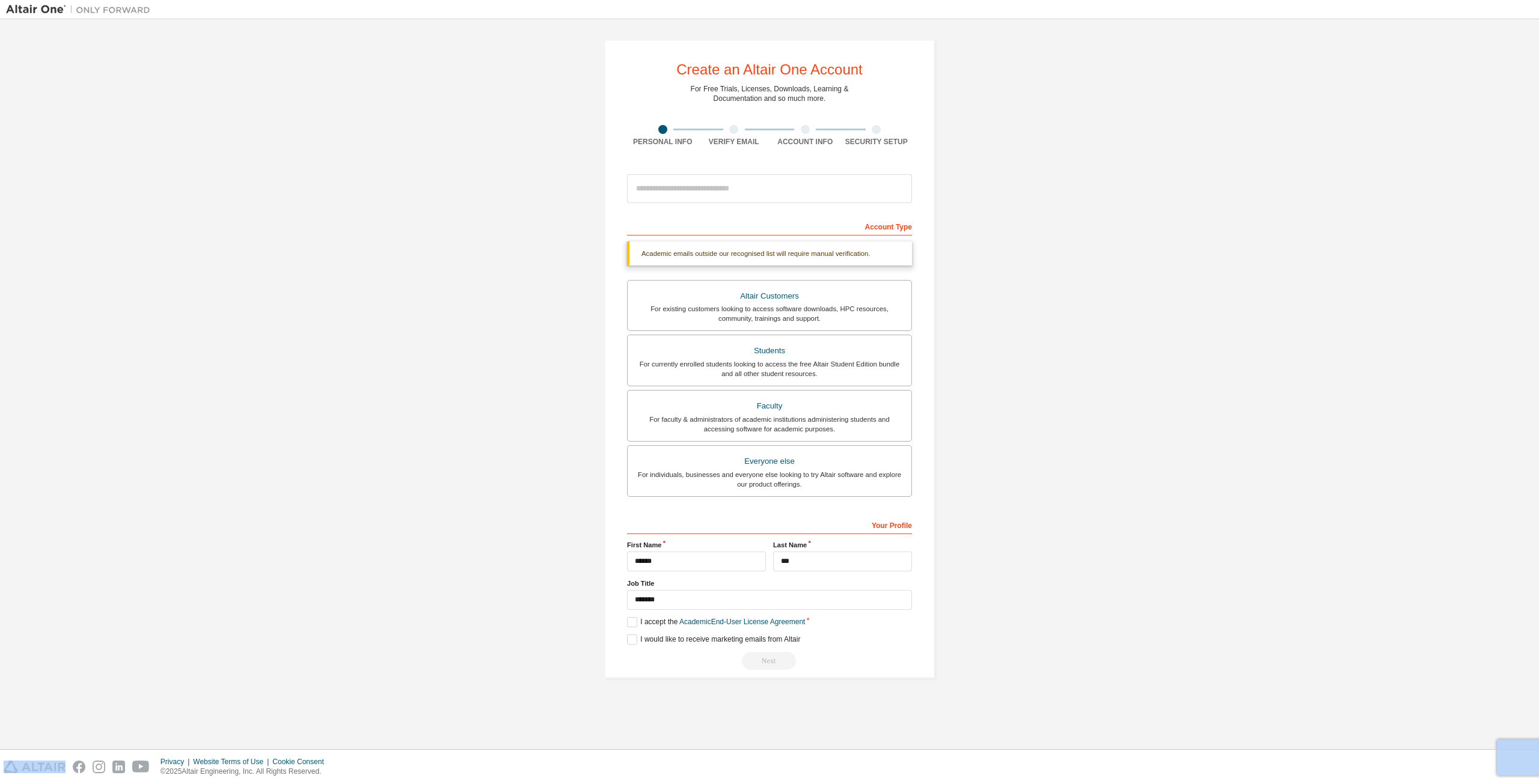  What do you see at coordinates (34, 766) in the screenshot?
I see `img: altair_logo.svg` at bounding box center [34, 766].